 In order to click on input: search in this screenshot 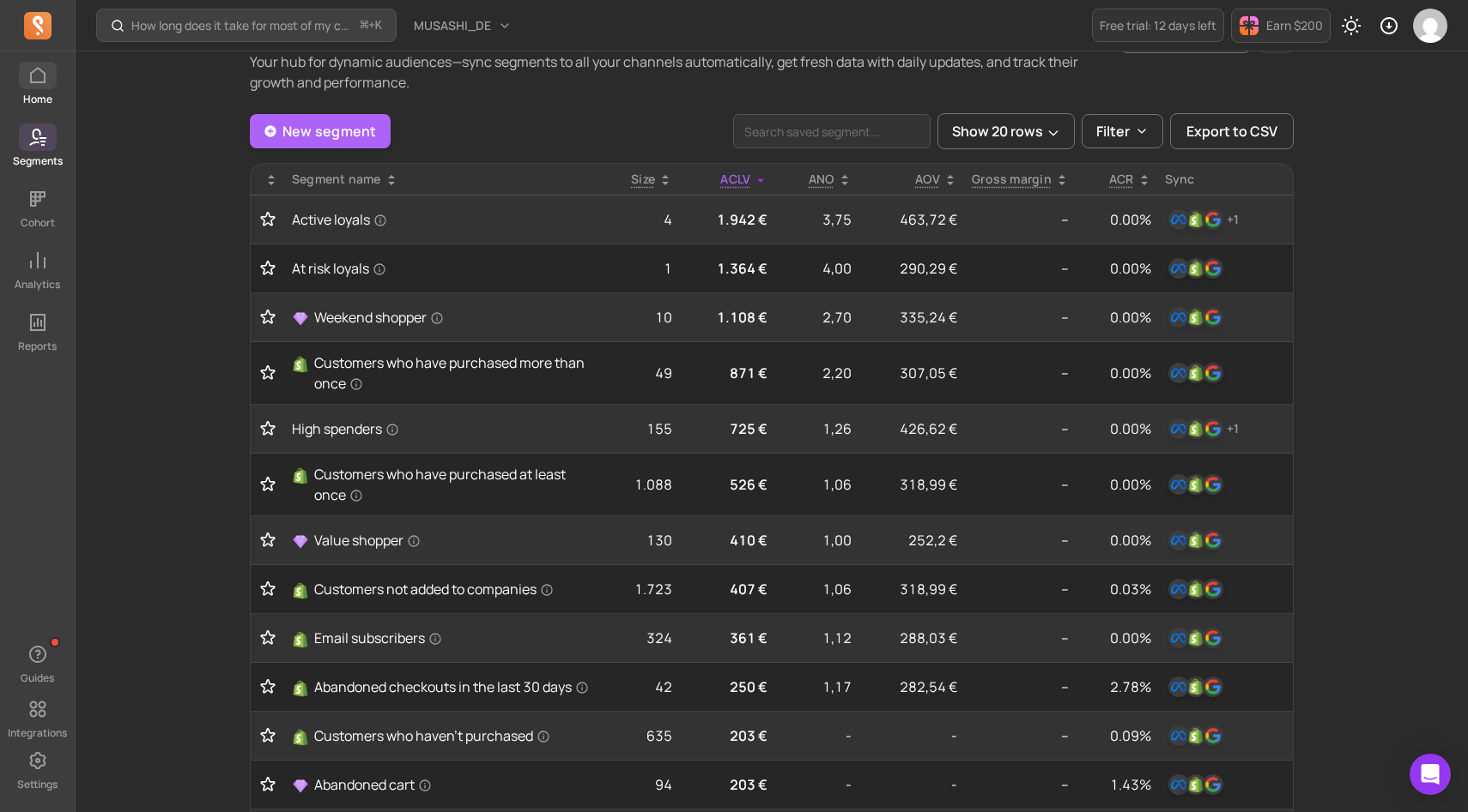, I will do `click(831, 131)`.